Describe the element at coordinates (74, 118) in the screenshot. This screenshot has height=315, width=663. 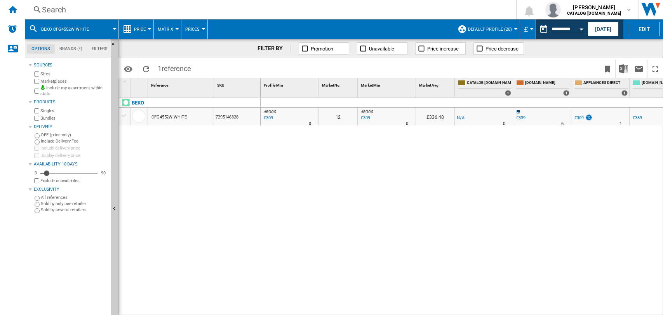
I see `label: Bundles` at that location.